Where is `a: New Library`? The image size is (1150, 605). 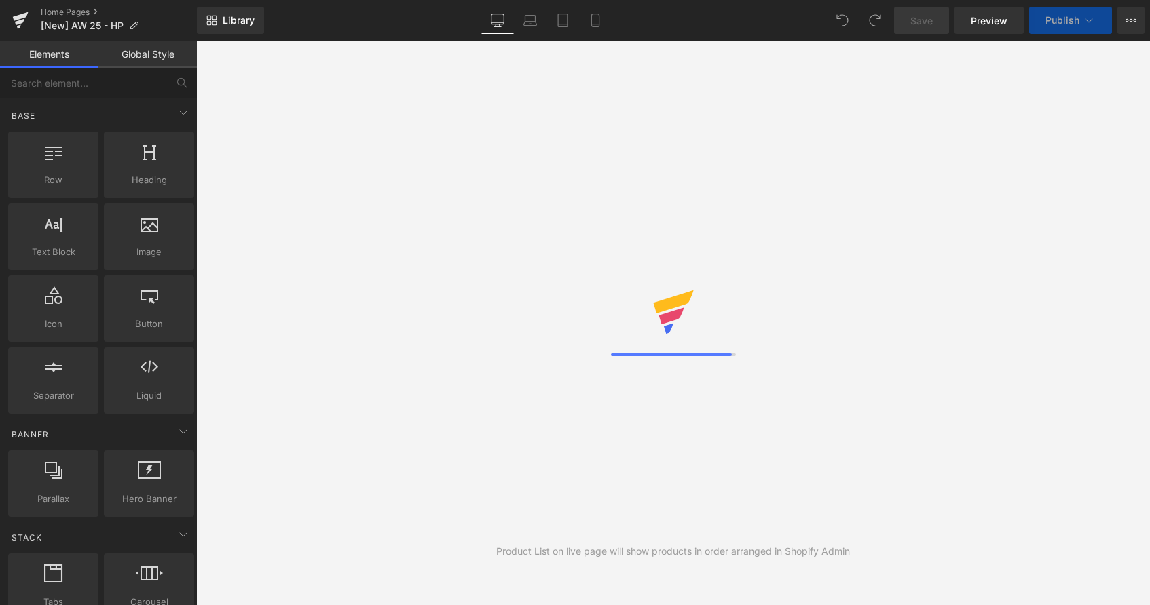 a: New Library is located at coordinates (230, 20).